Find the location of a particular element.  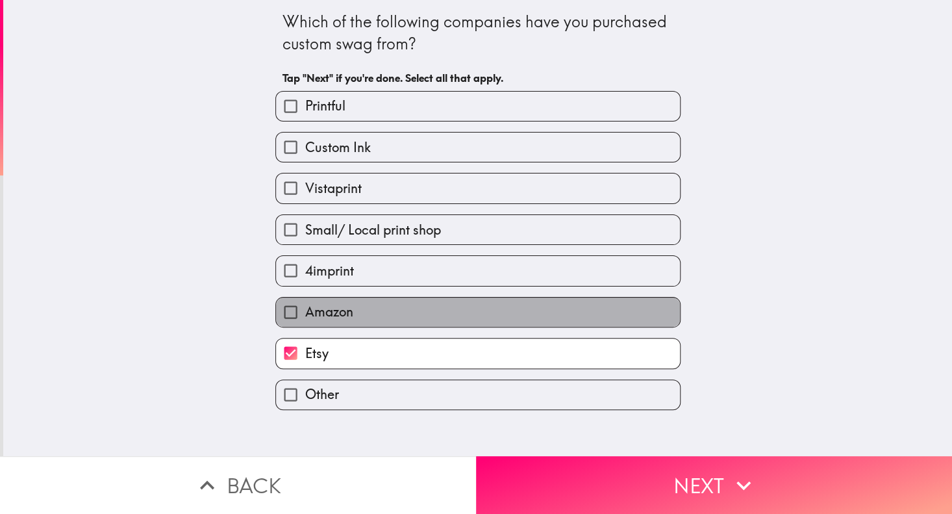

span: Amazon is located at coordinates (329, 312).